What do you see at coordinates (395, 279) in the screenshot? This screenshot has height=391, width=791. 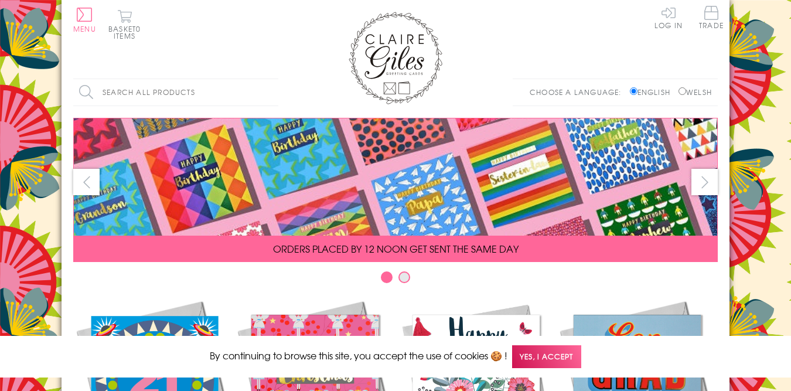 I see `div: Carousel Pagination` at bounding box center [395, 279].